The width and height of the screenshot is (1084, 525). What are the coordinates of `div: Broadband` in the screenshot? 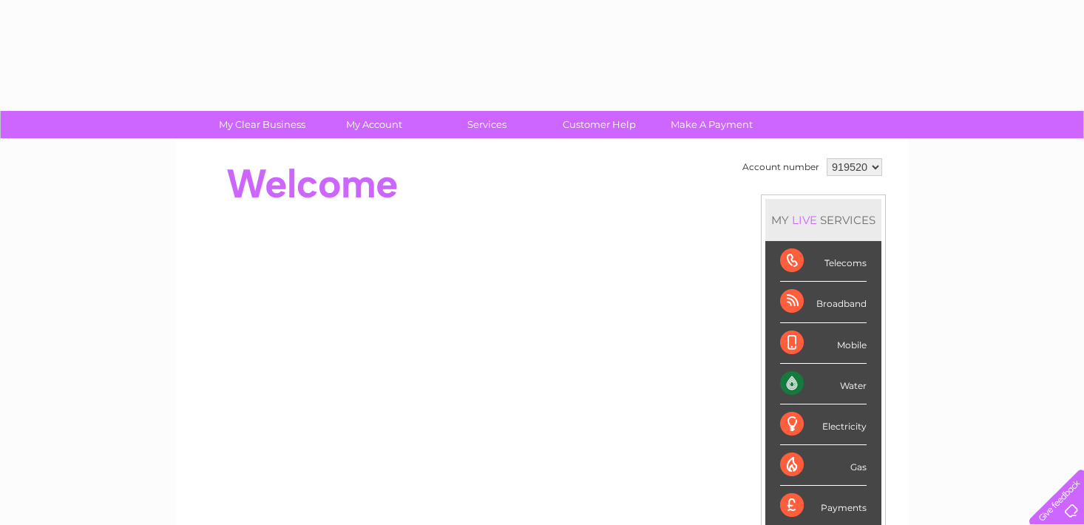 It's located at (823, 302).